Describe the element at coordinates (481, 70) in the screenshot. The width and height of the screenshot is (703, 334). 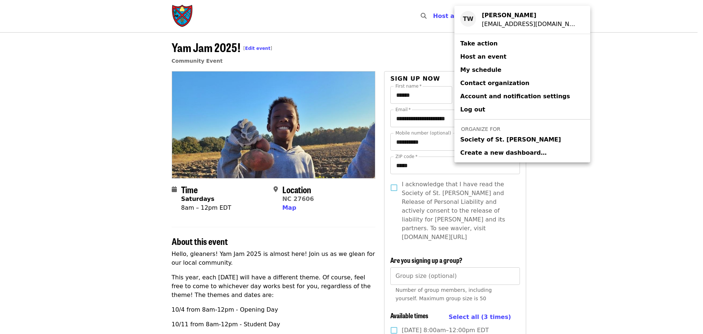
I see `span: My schedule` at that location.